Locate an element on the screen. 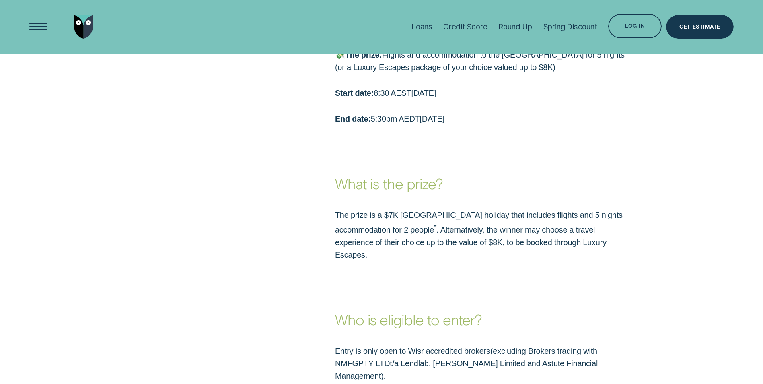 This screenshot has height=384, width=763. button: Open Menu is located at coordinates (38, 27).